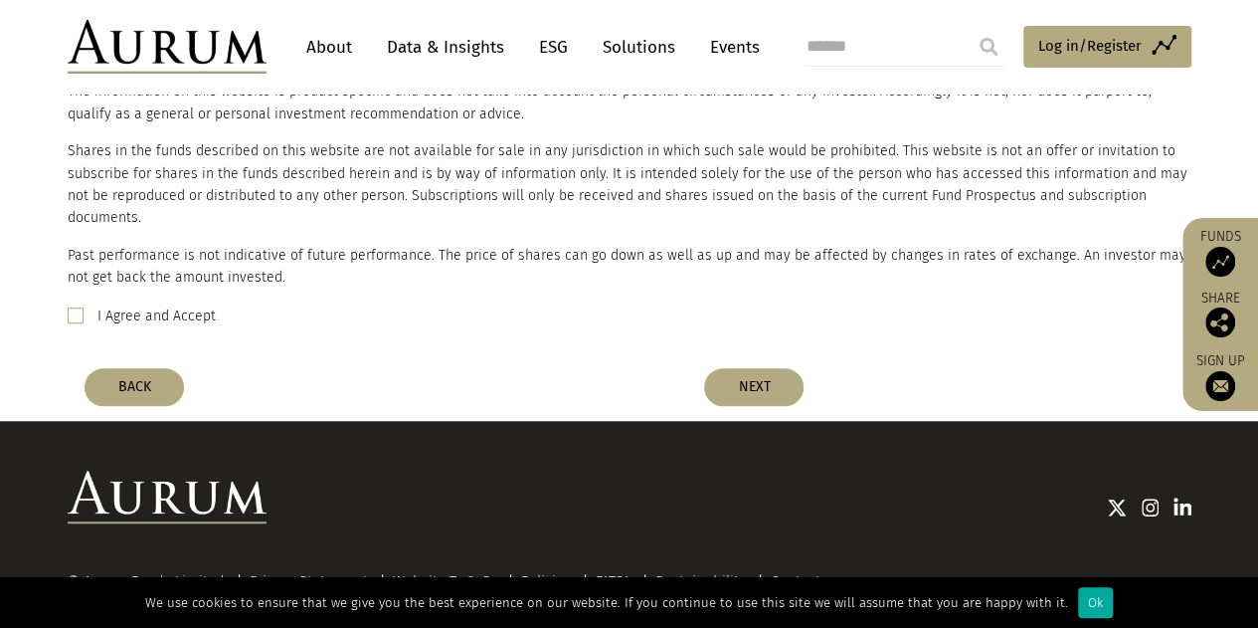  Describe the element at coordinates (1151, 507) in the screenshot. I see `img: Instagram icon` at that location.